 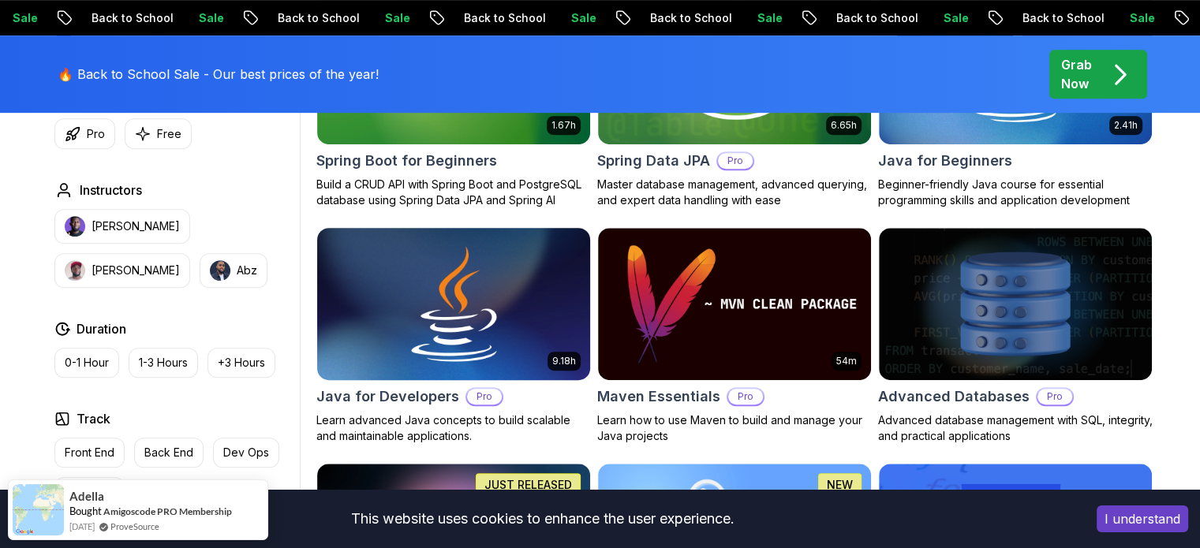 I want to click on h2: Maven Essentials, so click(x=659, y=397).